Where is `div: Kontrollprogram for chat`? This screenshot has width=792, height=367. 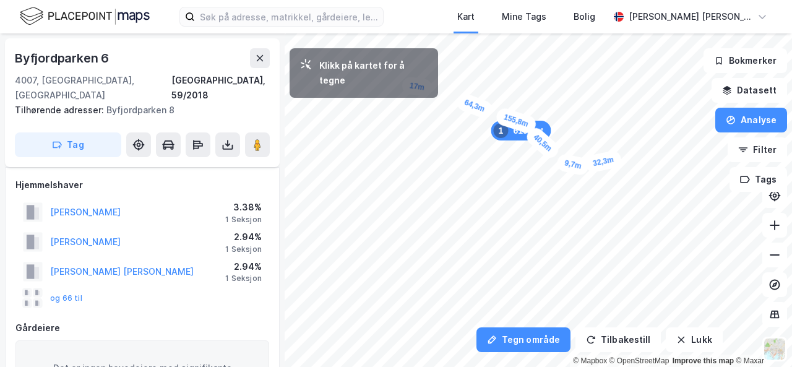 div: Kontrollprogram for chat is located at coordinates (761, 337).